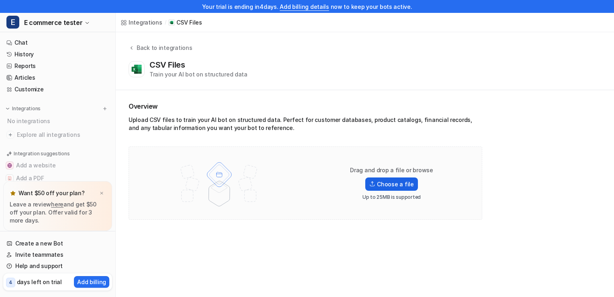  Describe the element at coordinates (63, 135) in the screenshot. I see `span: Explore all integrations` at that location.